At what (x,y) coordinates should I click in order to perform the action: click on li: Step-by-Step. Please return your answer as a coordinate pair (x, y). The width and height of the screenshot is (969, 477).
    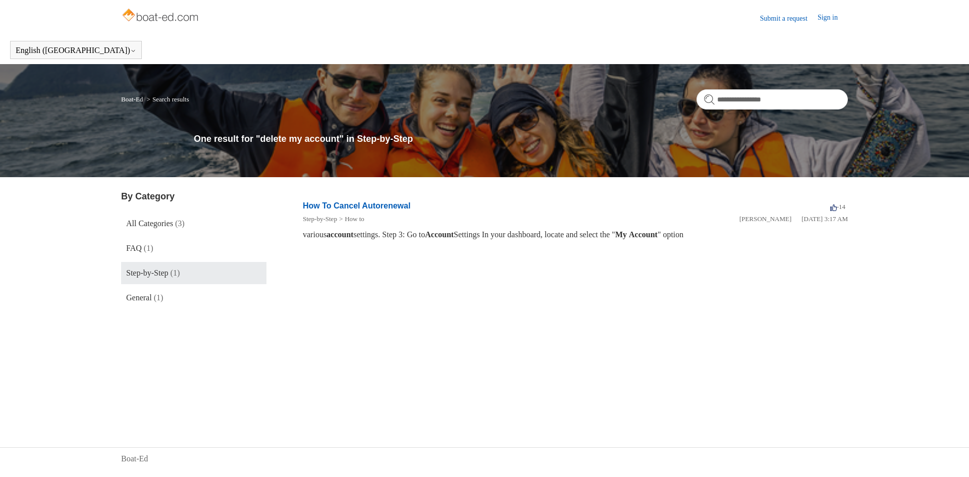
    Looking at the image, I should click on (320, 219).